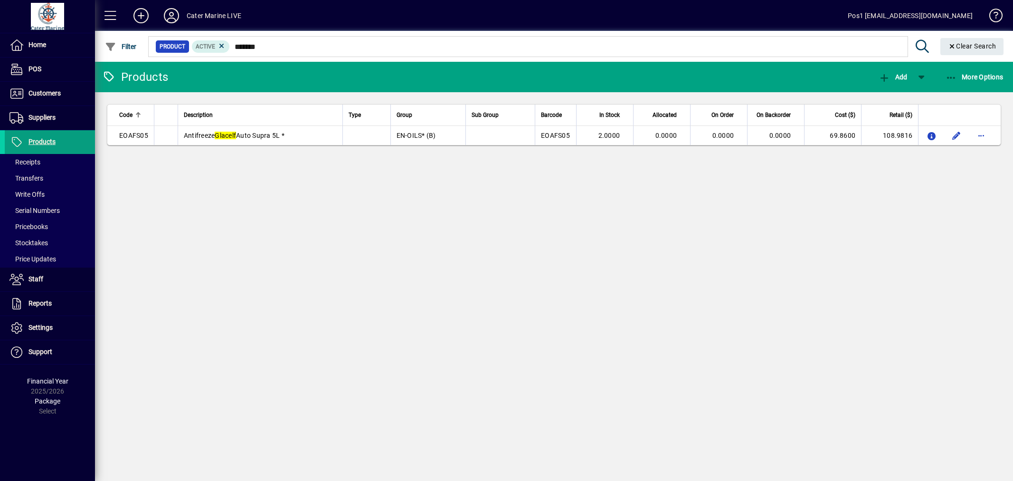 This screenshot has width=1013, height=481. Describe the element at coordinates (50, 259) in the screenshot. I see `a: Price Updates` at that location.